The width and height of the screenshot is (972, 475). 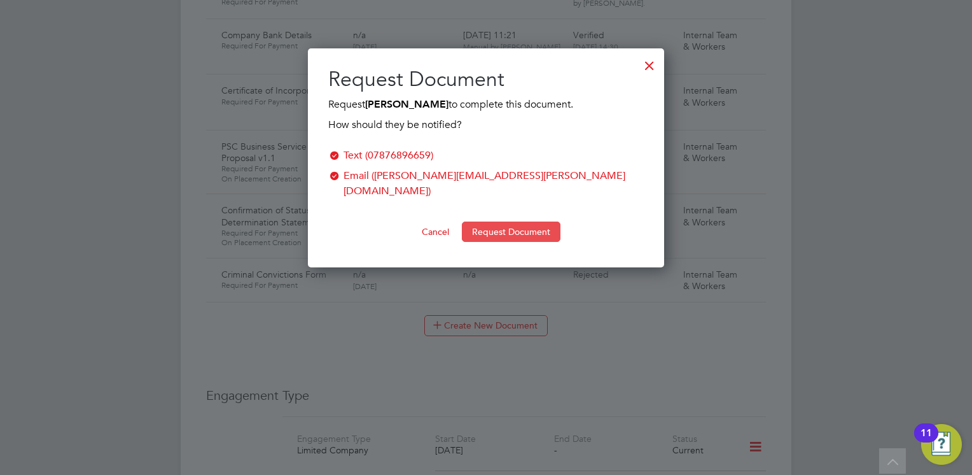 I want to click on button: Cancel, so click(x=435, y=232).